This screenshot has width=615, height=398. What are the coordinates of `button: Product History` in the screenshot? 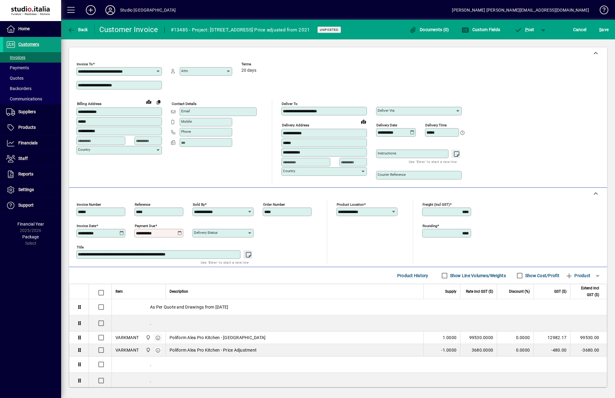 It's located at (413, 276).